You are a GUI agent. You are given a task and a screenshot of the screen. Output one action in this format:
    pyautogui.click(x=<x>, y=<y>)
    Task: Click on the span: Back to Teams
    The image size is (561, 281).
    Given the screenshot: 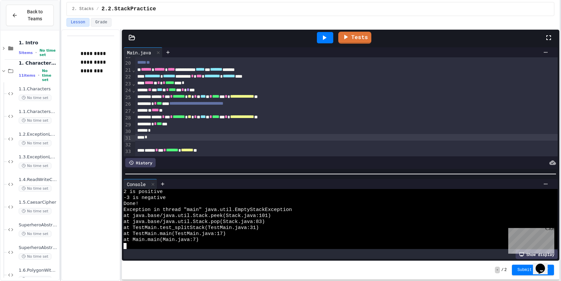 What is the action you would take?
    pyautogui.click(x=35, y=15)
    